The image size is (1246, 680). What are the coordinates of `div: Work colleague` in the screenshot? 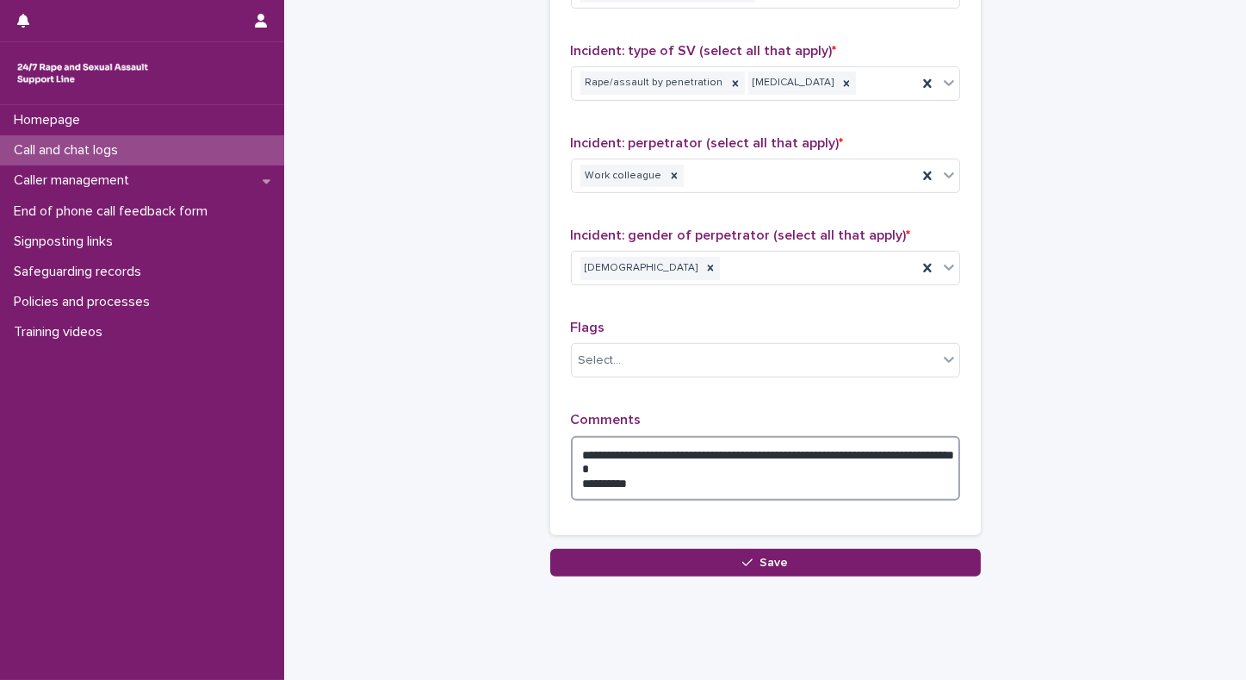 It's located at (623, 176).